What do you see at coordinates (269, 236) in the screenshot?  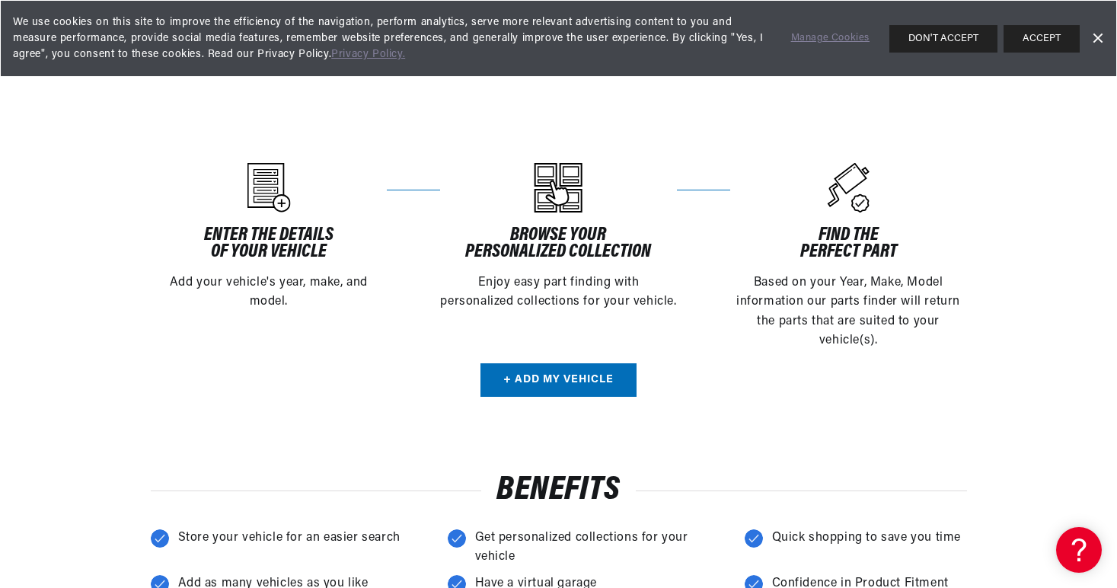 I see `h5: Enter the details` at bounding box center [269, 236].